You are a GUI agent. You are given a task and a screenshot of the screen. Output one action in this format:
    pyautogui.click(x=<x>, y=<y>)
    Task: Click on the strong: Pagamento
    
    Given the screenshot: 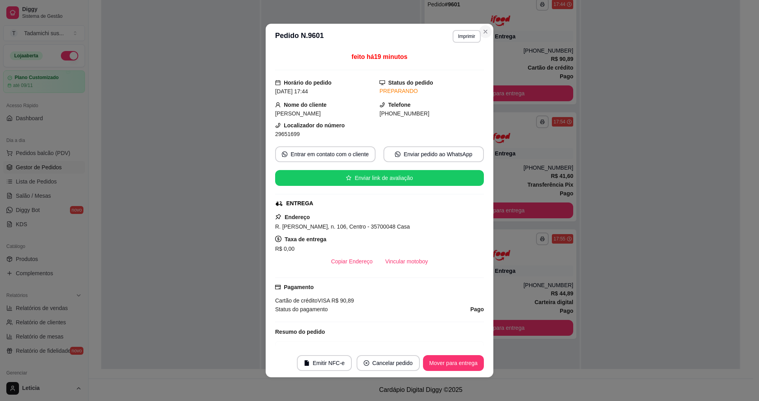 What is the action you would take?
    pyautogui.click(x=298, y=287)
    